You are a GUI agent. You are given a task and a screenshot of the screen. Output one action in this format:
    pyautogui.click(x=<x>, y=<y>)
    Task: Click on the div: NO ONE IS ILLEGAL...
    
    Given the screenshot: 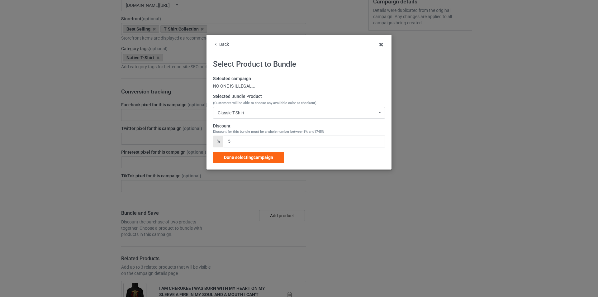 What is the action you would take?
    pyautogui.click(x=299, y=86)
    